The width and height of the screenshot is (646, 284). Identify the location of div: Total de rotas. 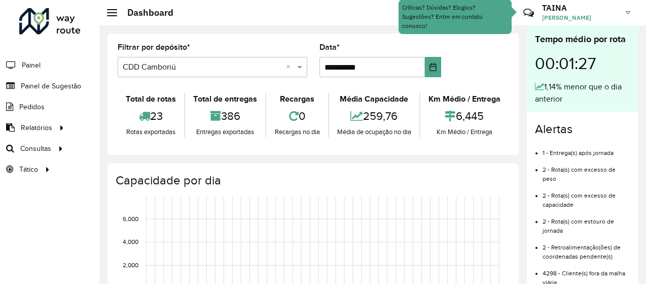
(151, 99).